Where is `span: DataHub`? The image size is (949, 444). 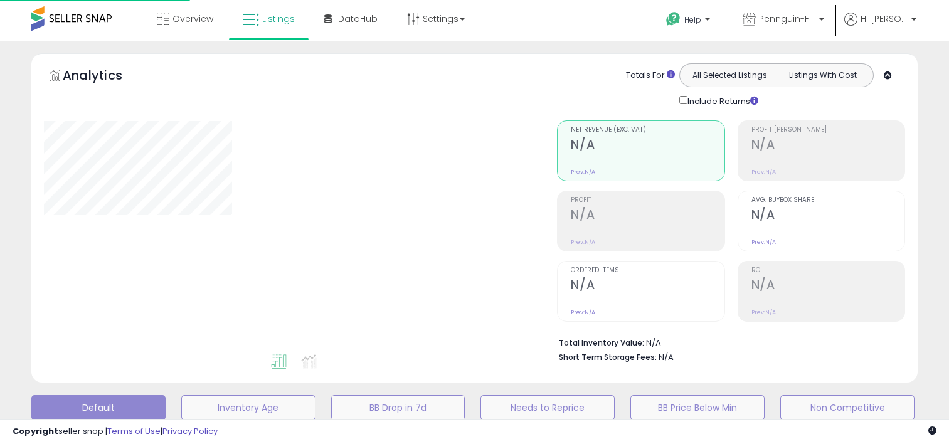
span: DataHub is located at coordinates (358, 19).